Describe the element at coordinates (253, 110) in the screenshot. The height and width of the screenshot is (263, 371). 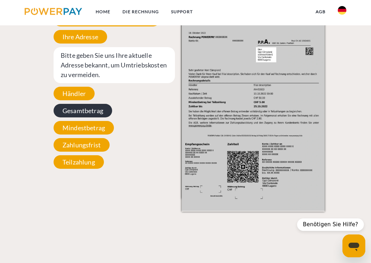
I see `img: mask_2.png` at that location.